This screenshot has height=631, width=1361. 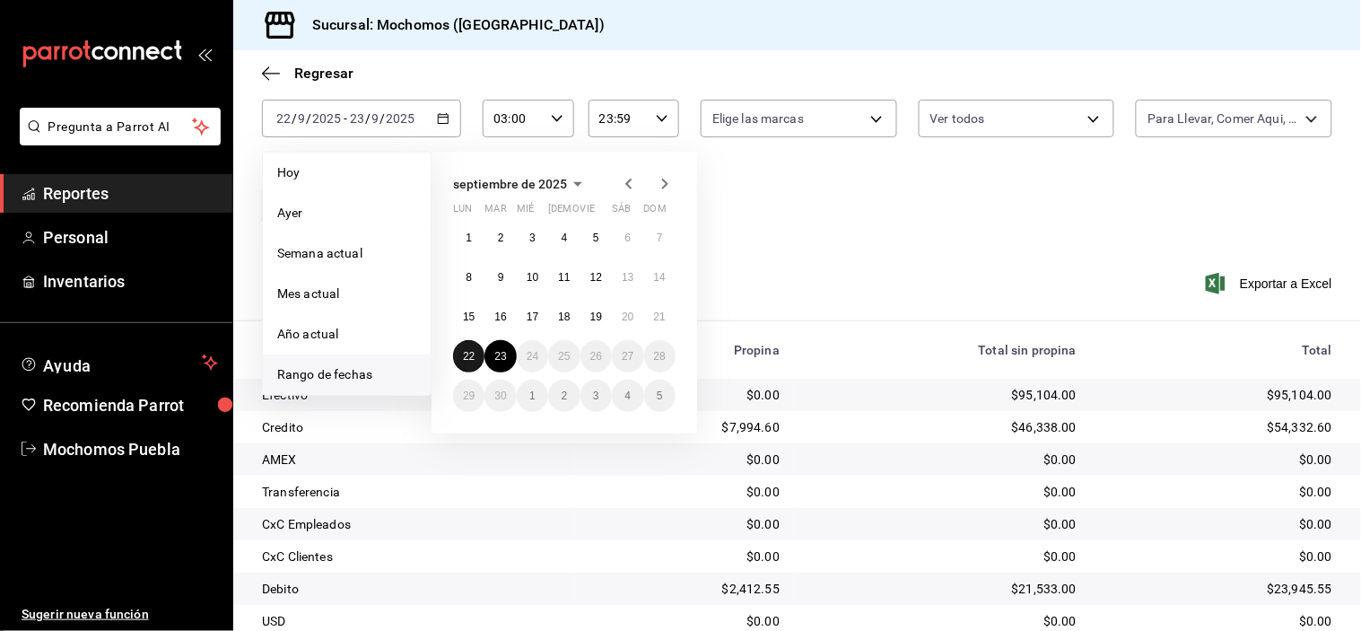 What do you see at coordinates (462, 212) in the screenshot?
I see `abbr: lunes` at bounding box center [462, 212].